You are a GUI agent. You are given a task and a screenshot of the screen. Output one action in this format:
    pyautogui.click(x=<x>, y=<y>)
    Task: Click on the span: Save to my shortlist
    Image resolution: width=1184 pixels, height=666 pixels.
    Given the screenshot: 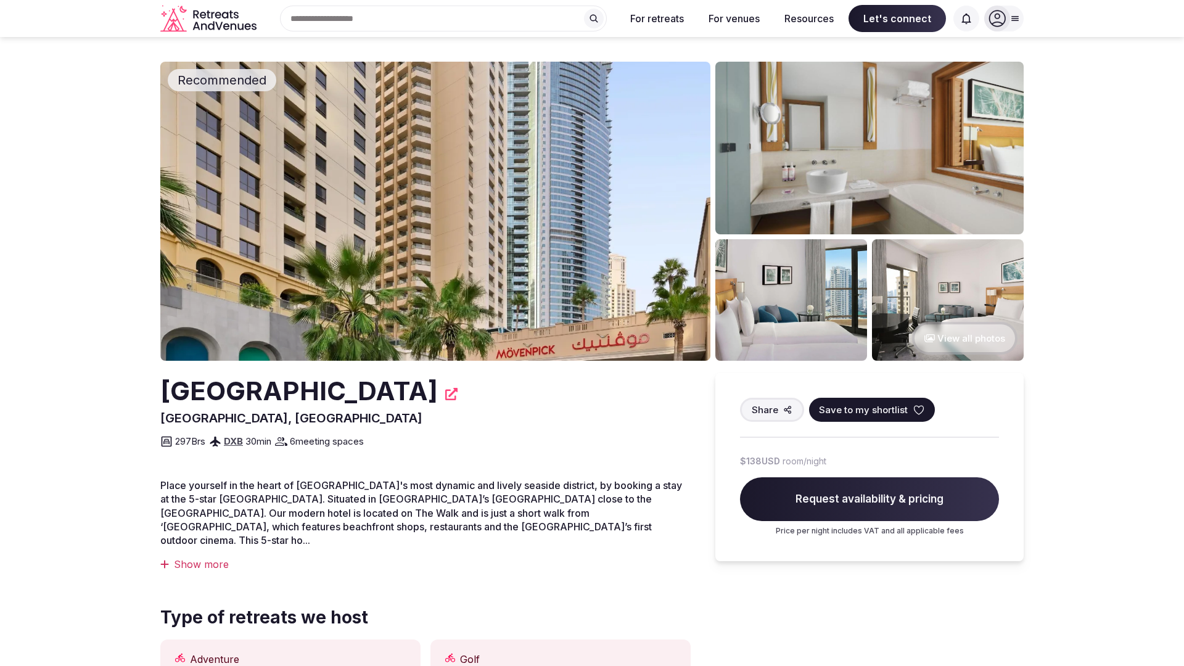 What is the action you would take?
    pyautogui.click(x=863, y=409)
    